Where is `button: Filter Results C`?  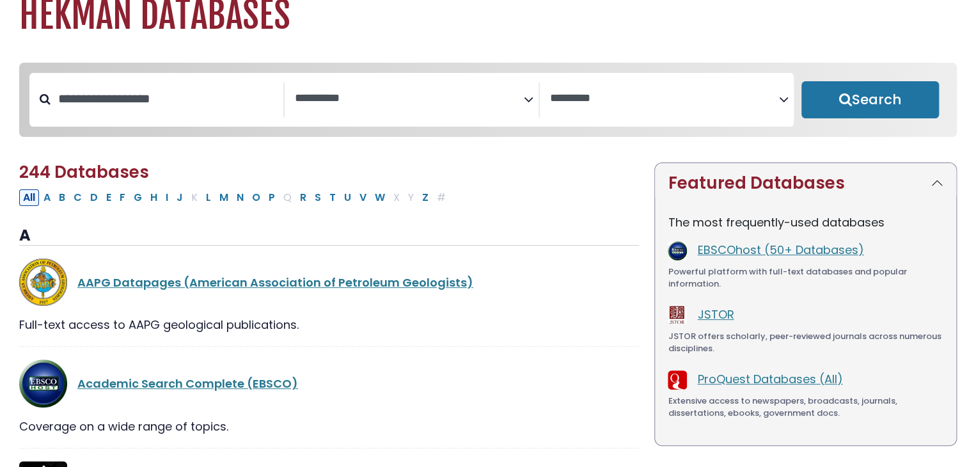
button: Filter Results C is located at coordinates (77, 198).